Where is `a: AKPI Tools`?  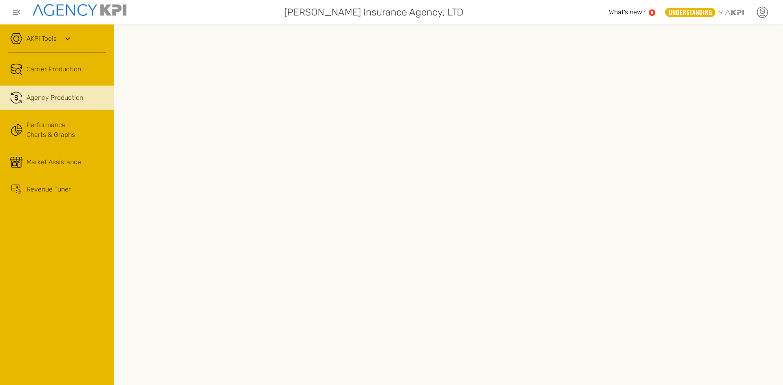
a: AKPI Tools is located at coordinates (42, 39).